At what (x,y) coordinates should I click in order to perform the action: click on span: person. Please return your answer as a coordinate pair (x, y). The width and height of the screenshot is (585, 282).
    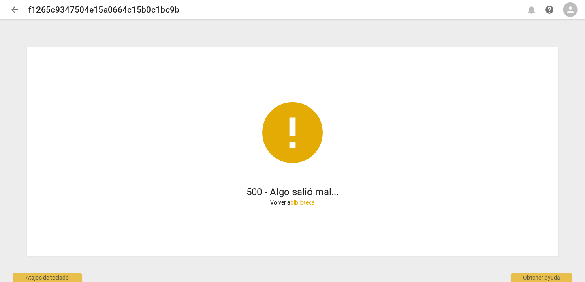
    Looking at the image, I should click on (571, 10).